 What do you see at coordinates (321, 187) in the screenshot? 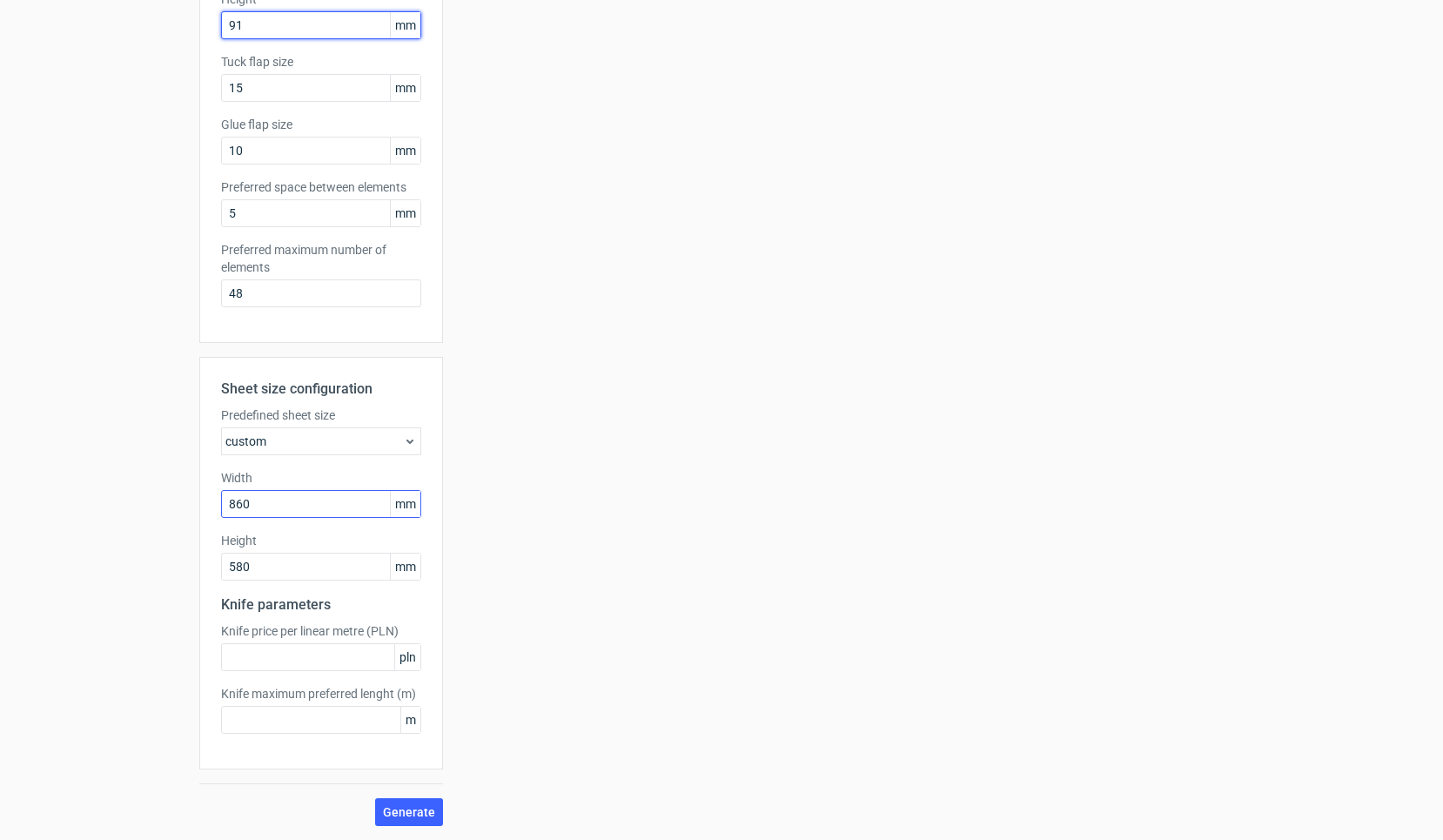
I see `label: Preferred space between elements` at bounding box center [321, 187].